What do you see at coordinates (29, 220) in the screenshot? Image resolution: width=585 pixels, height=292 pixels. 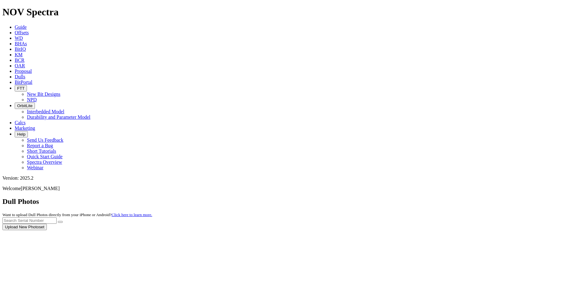 I see `input: Search Serial Number` at bounding box center [29, 220].